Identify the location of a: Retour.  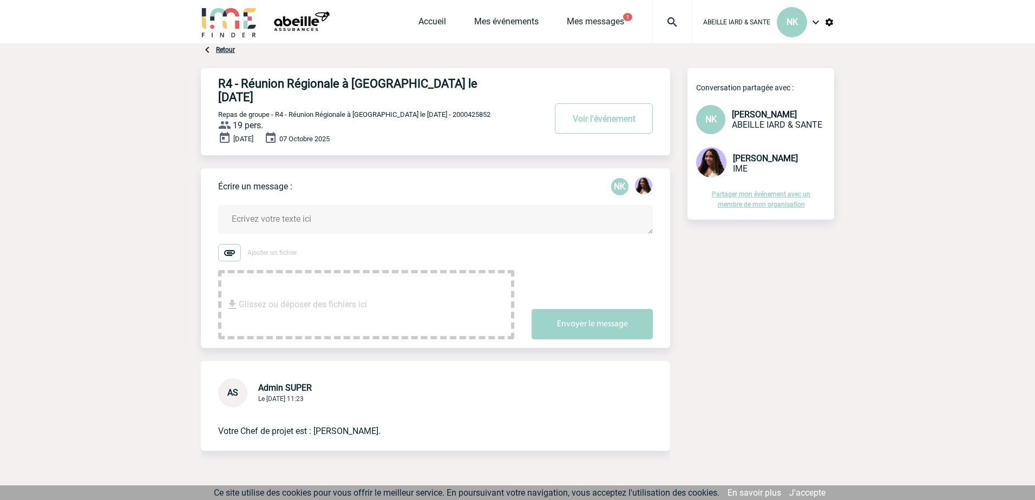
(225, 50).